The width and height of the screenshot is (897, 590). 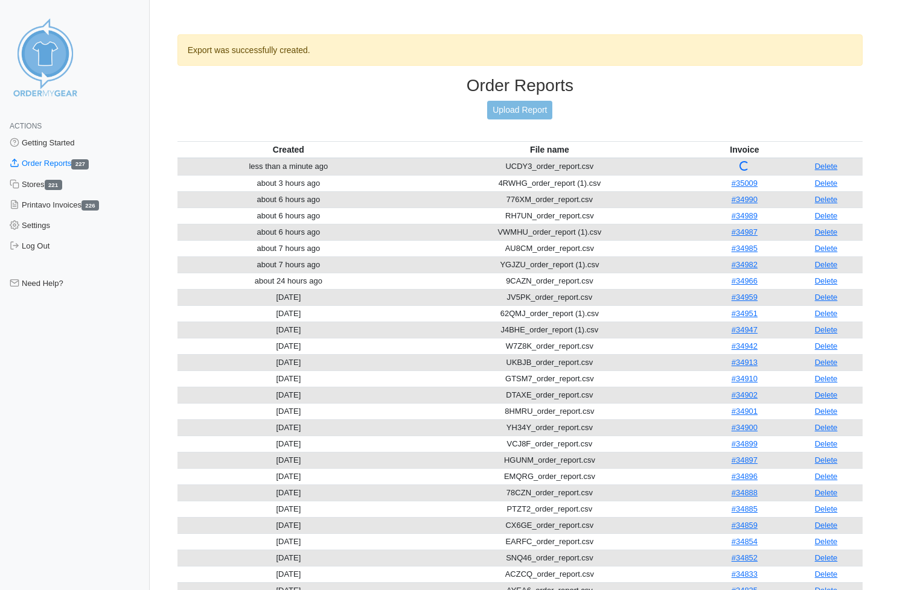 I want to click on a: #34852, so click(x=744, y=558).